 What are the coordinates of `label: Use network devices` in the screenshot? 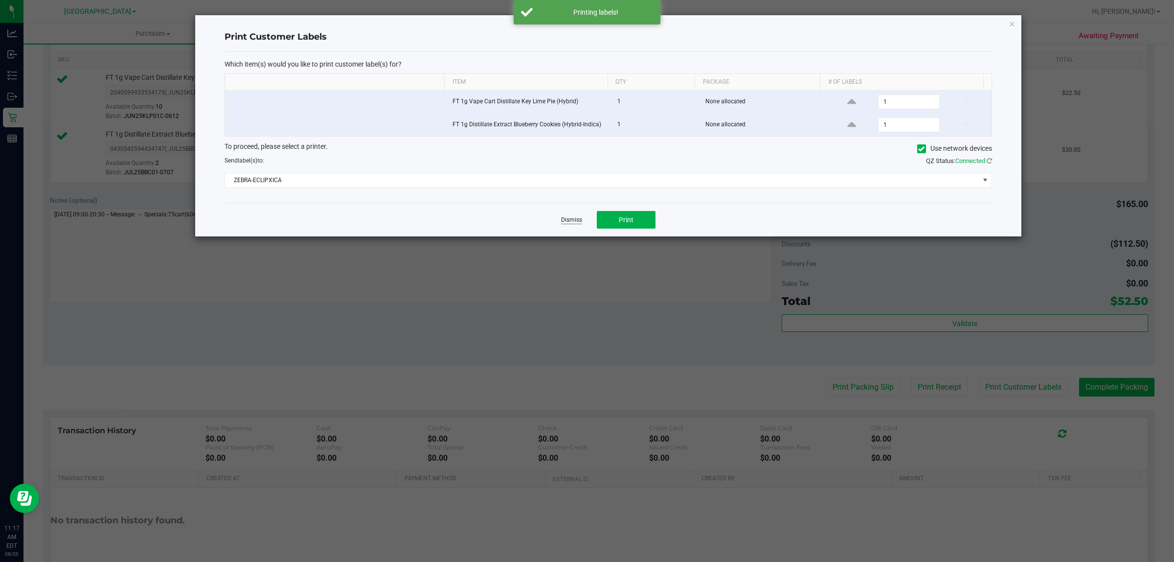 It's located at (955, 148).